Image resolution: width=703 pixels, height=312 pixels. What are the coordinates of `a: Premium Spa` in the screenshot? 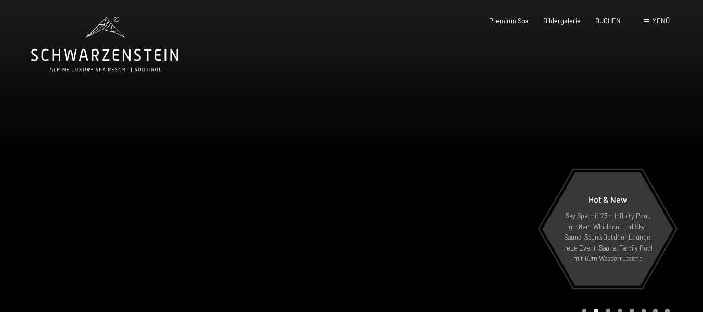 It's located at (509, 21).